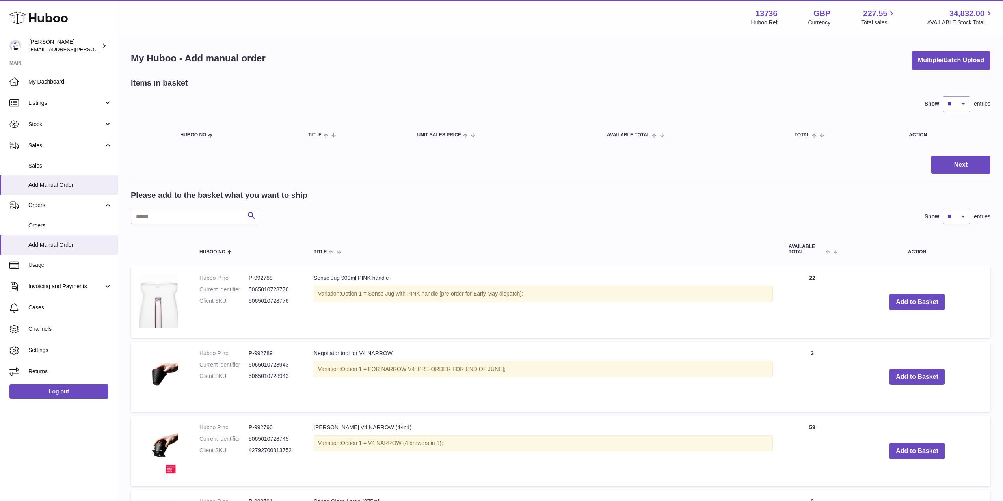 The height and width of the screenshot is (501, 1003). I want to click on span: Option 1 = FOR NARROW V4 [PRE-ORDER FOR END OF JUNE];, so click(423, 369).